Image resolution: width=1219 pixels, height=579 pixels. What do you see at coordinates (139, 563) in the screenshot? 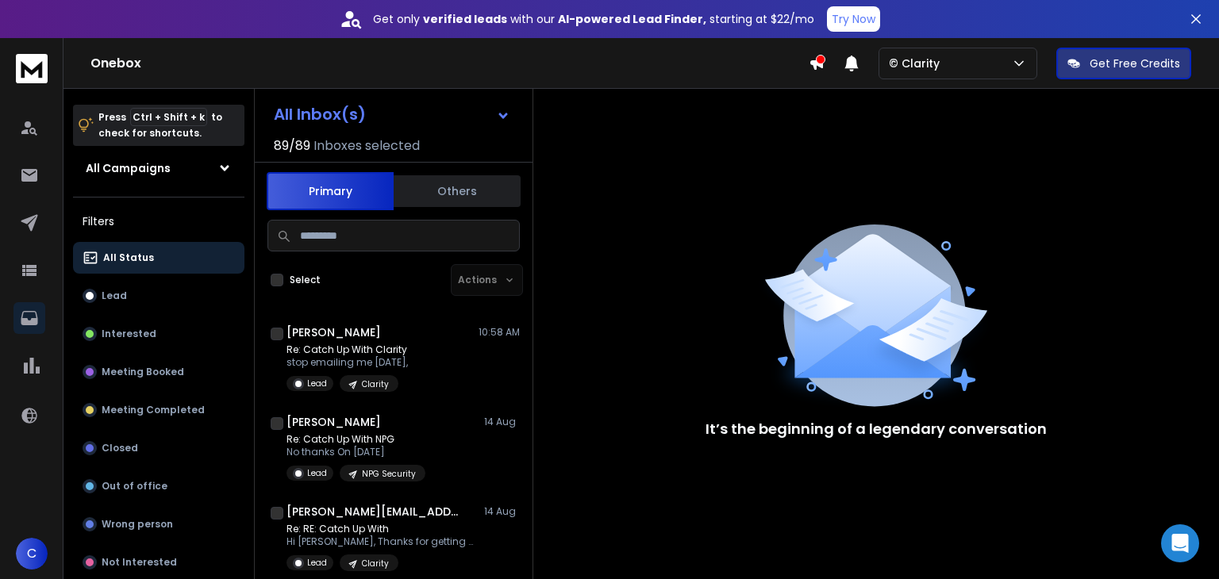
I see `p: Not Interested` at bounding box center [139, 563].